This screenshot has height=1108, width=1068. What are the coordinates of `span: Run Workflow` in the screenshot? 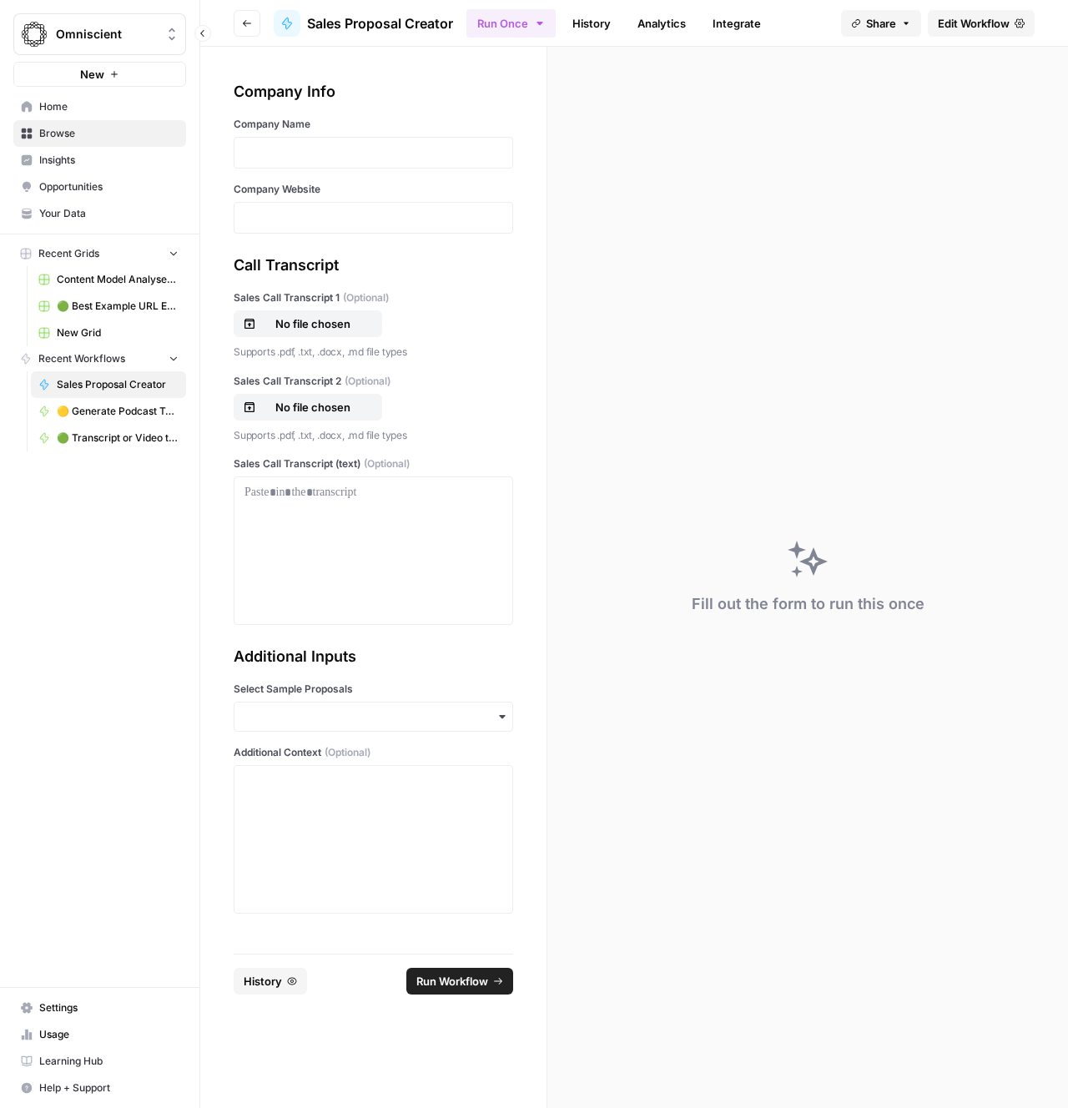 It's located at (452, 982).